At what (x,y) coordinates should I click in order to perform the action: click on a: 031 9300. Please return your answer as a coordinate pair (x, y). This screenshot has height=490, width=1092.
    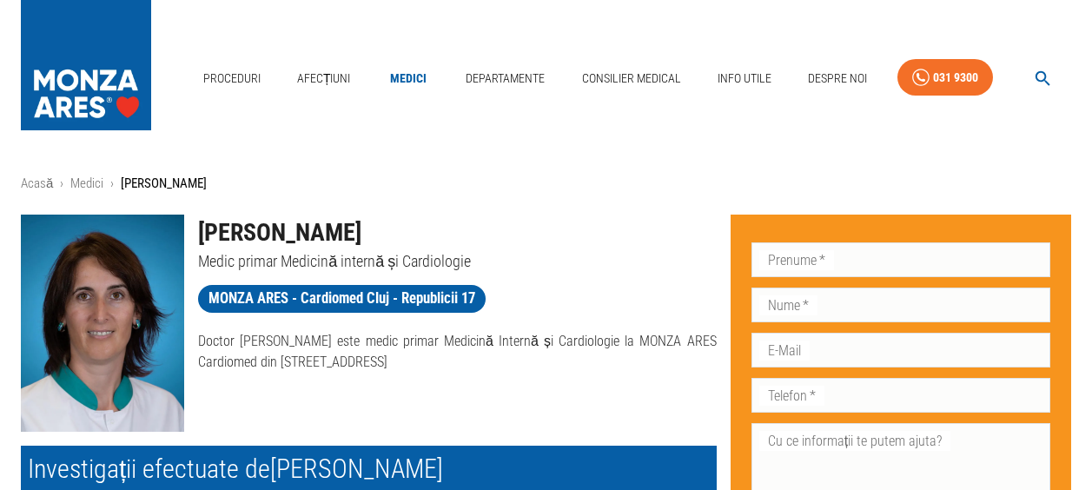
    Looking at the image, I should click on (946, 77).